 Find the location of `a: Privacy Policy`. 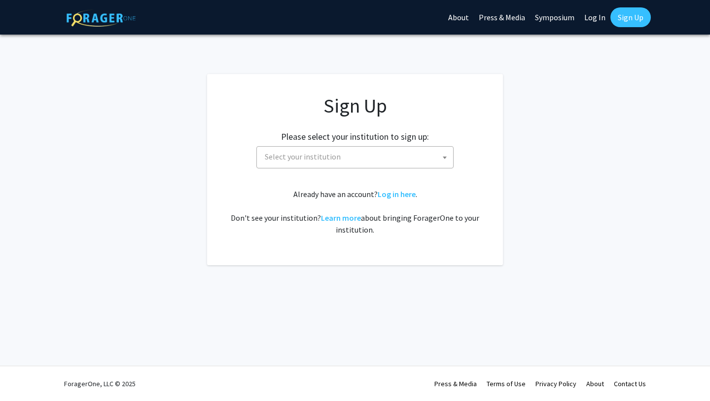

a: Privacy Policy is located at coordinates (556, 383).